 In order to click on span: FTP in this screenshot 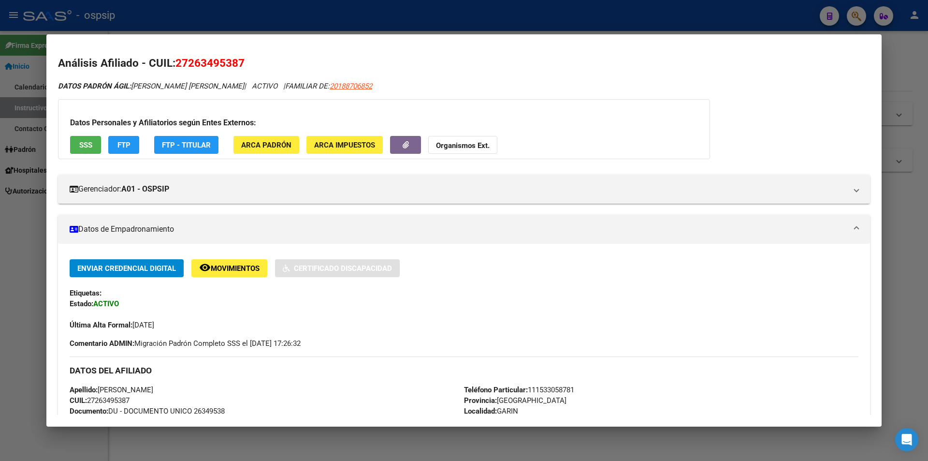, I will do `click(124, 145)`.